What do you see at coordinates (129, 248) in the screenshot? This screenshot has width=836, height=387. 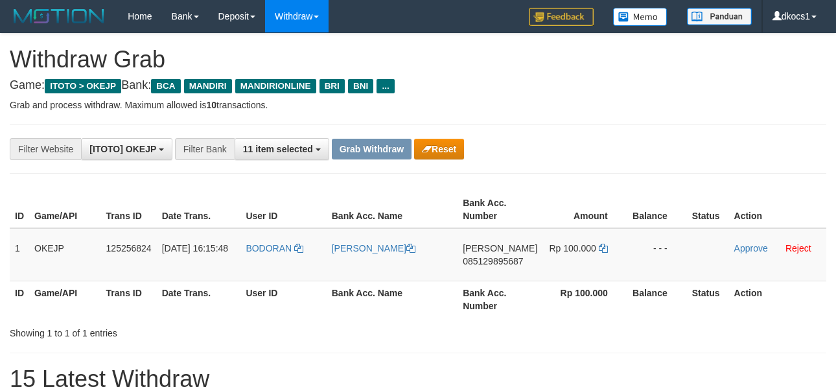 I see `span: 125256824` at bounding box center [129, 248].